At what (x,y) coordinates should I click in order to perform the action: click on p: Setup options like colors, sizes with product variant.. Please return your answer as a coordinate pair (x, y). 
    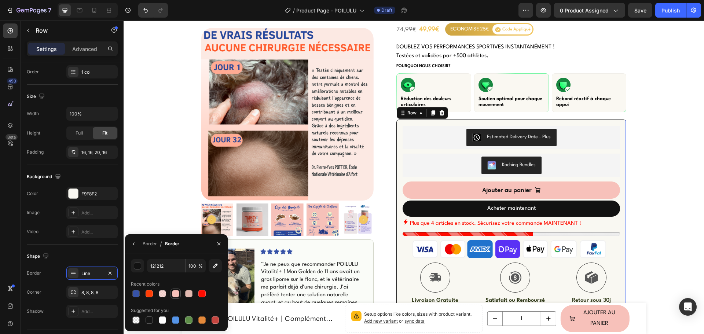
    Looking at the image, I should click on (297, 297).